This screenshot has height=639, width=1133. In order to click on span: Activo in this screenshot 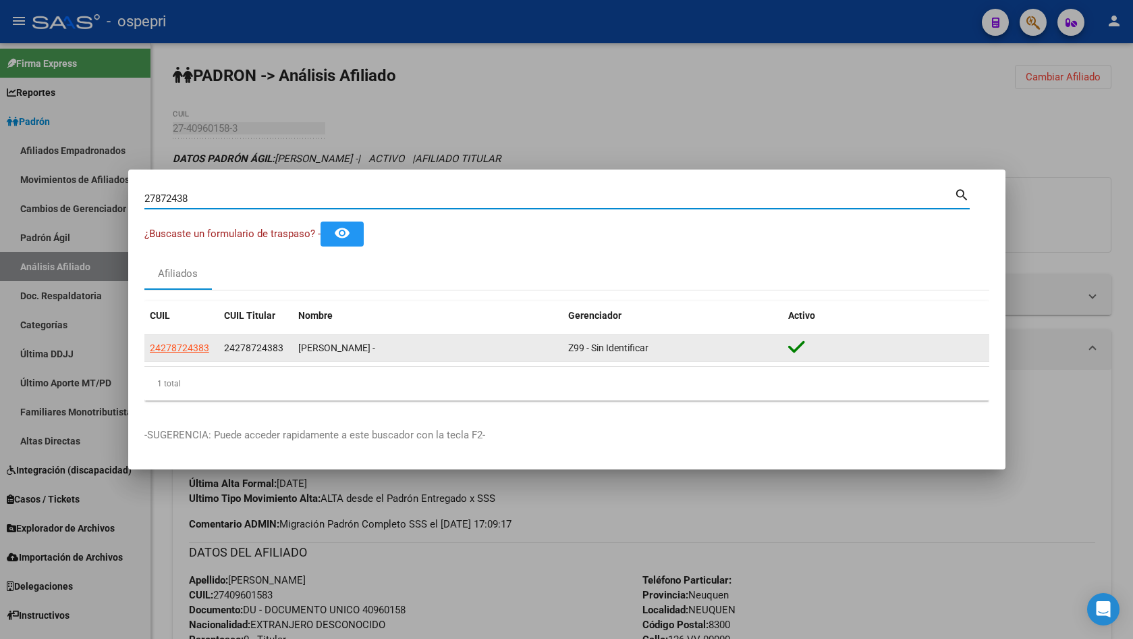, I will do `click(802, 315)`.